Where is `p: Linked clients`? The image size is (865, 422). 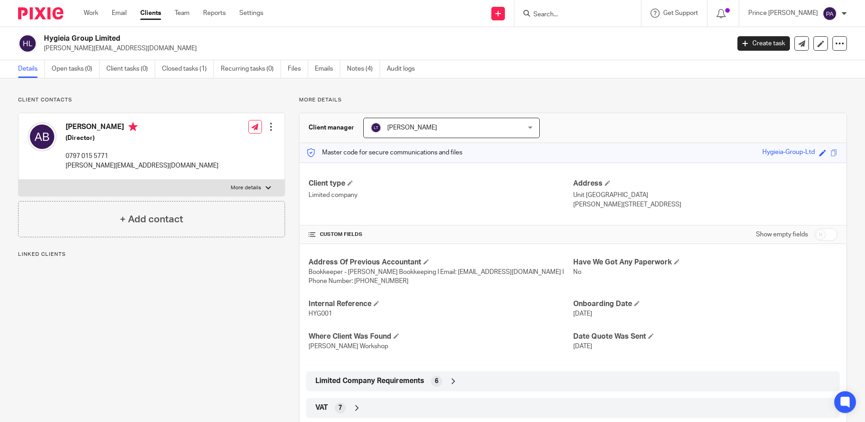 p: Linked clients is located at coordinates (152, 254).